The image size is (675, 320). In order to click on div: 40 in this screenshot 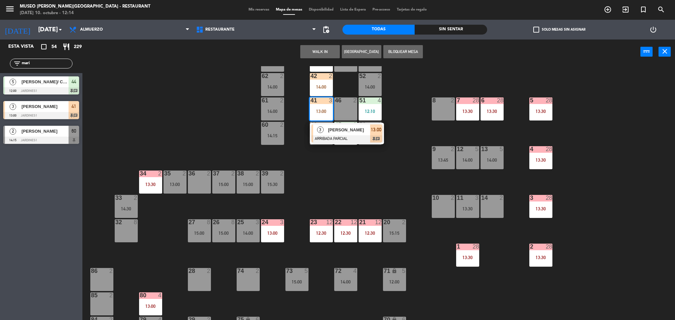, I will do `click(310, 125)`.